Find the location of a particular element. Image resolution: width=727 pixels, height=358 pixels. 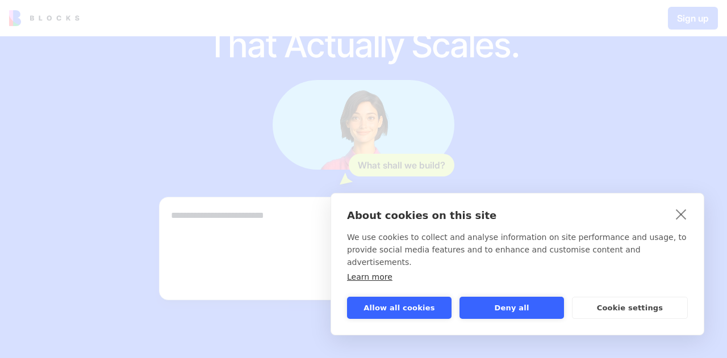

strong: About cookies on this site is located at coordinates (421, 215).